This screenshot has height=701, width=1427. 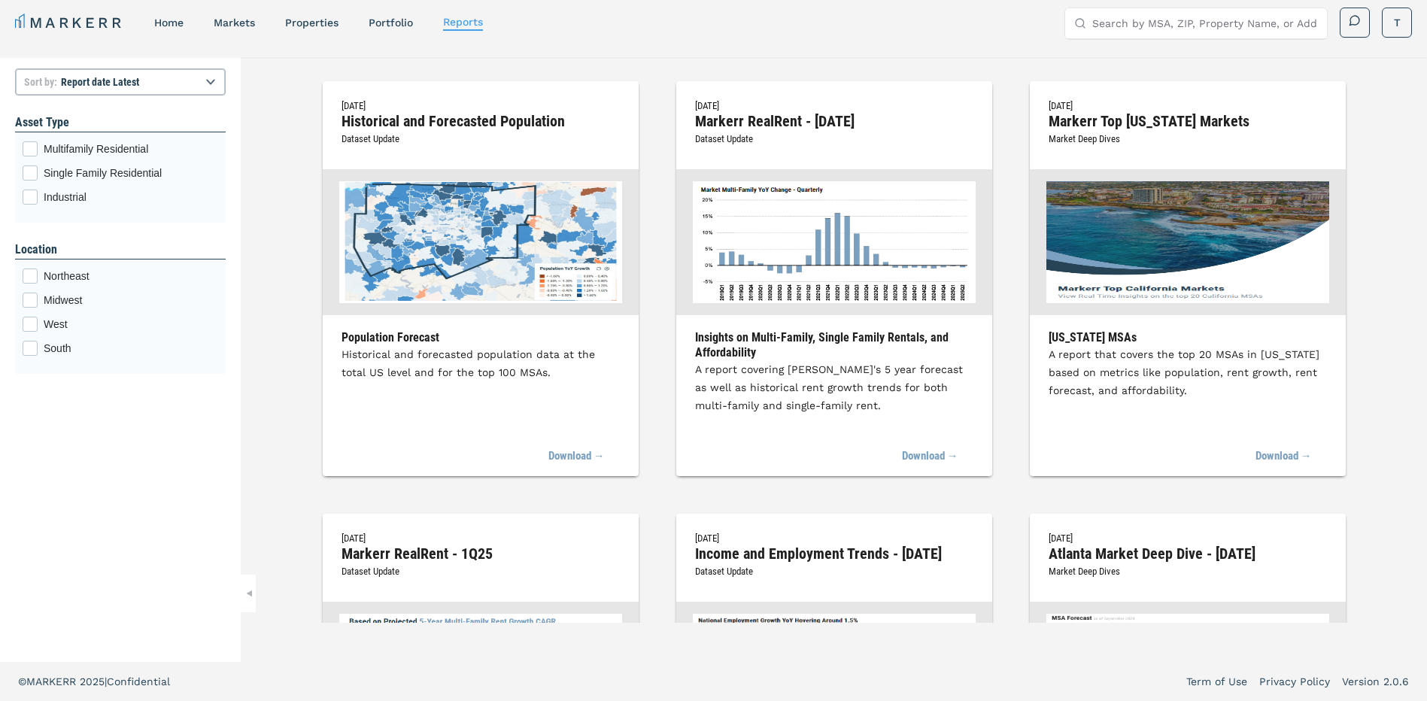 I want to click on span: 2025 |, so click(x=93, y=682).